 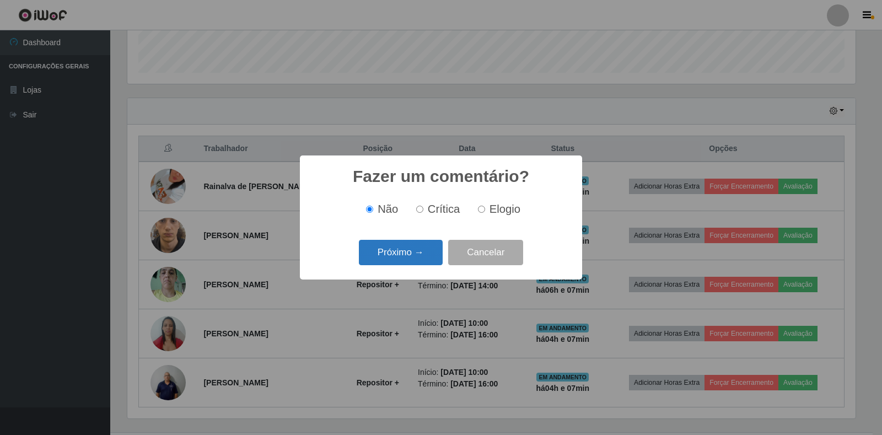 What do you see at coordinates (401, 252) in the screenshot?
I see `button: Próximo →` at bounding box center [401, 252].